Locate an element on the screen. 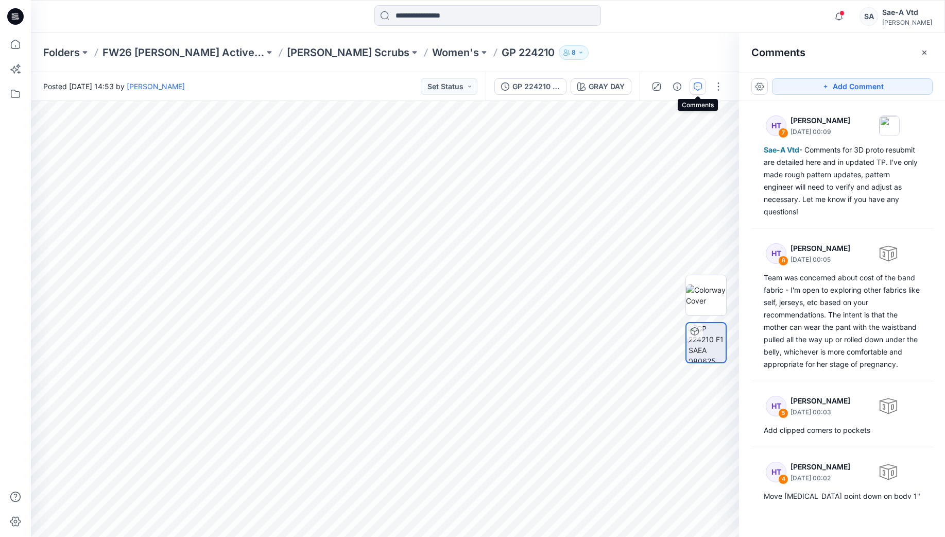 The image size is (945, 537). img: Colorway Cover is located at coordinates (706, 295).